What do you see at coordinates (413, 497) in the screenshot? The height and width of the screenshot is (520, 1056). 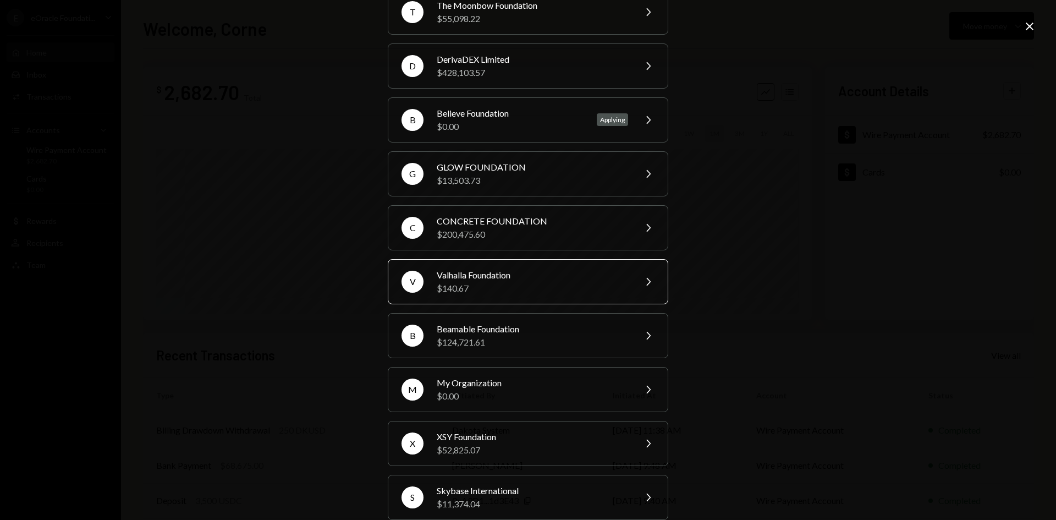 I see `div: S` at bounding box center [413, 497].